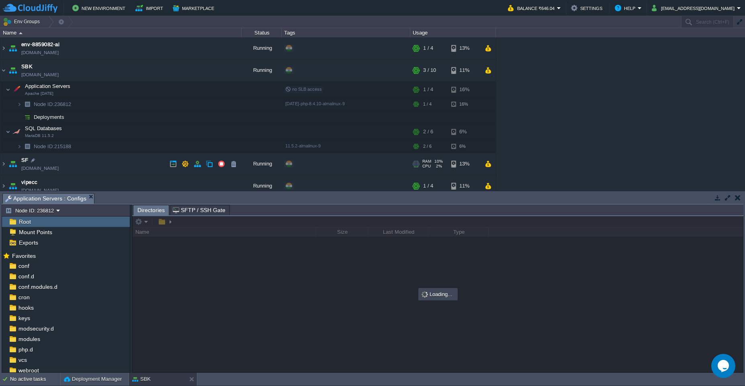 This screenshot has width=745, height=386. What do you see at coordinates (438, 166) in the screenshot?
I see `span: 2%` at bounding box center [438, 166].